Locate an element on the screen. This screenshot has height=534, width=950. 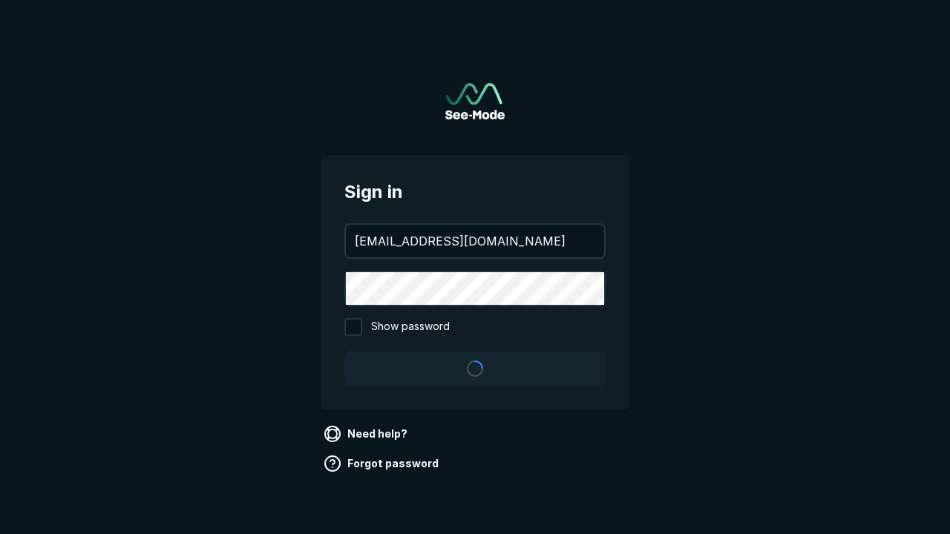
a: Forgot password is located at coordinates (382, 464).